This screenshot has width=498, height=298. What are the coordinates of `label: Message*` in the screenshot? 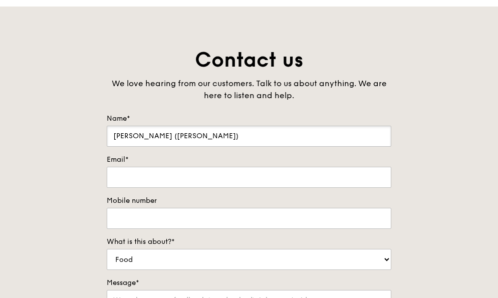 It's located at (249, 283).